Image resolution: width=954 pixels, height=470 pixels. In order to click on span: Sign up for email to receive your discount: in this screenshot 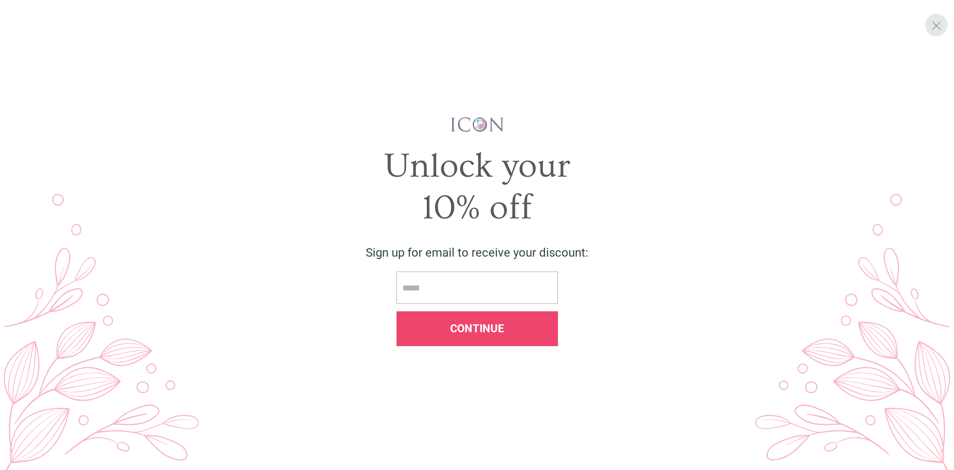, I will do `click(477, 252)`.